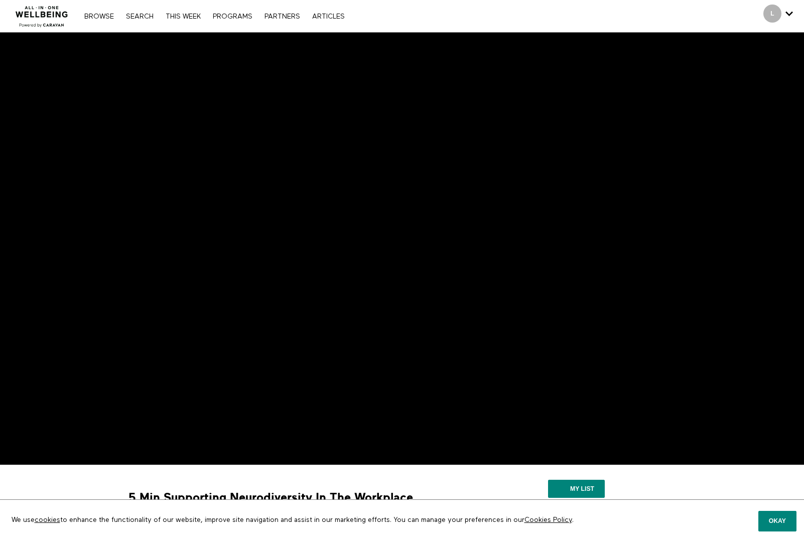 This screenshot has width=804, height=540. Describe the element at coordinates (47, 520) in the screenshot. I see `a: cookies` at that location.